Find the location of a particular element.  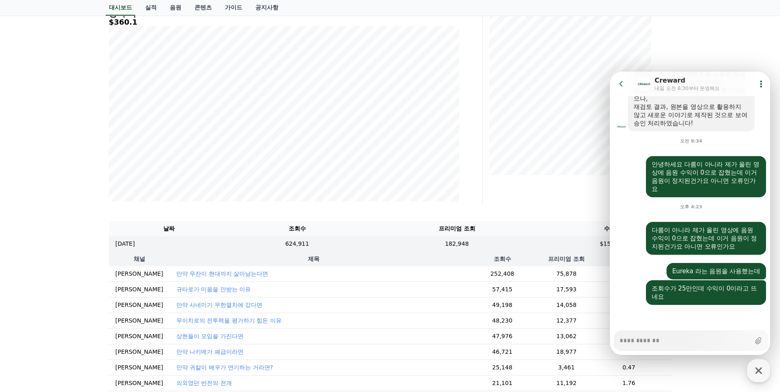

div: 내일 오전 8:30부터 운영해요 is located at coordinates (77, 17).